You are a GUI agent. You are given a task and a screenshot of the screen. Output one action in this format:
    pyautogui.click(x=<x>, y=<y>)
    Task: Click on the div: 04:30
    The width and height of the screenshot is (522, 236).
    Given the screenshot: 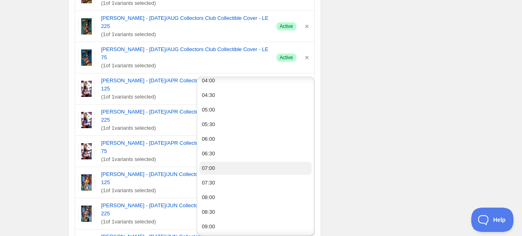 What is the action you would take?
    pyautogui.click(x=208, y=95)
    